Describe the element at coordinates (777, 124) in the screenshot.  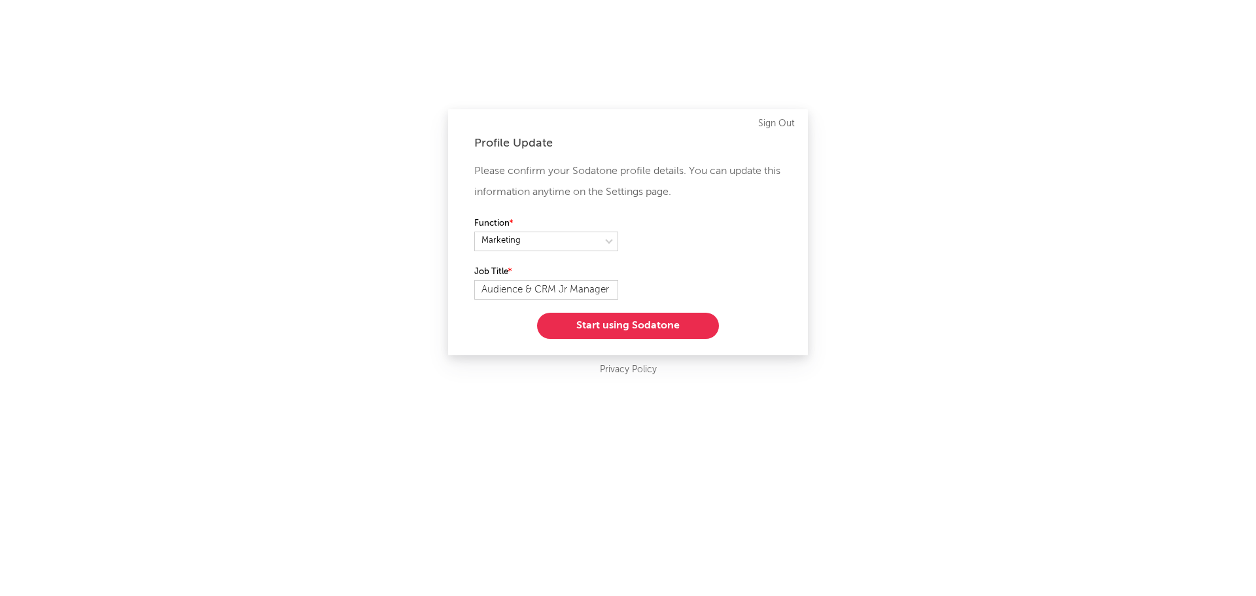
I see `a: Sign Out` at that location.